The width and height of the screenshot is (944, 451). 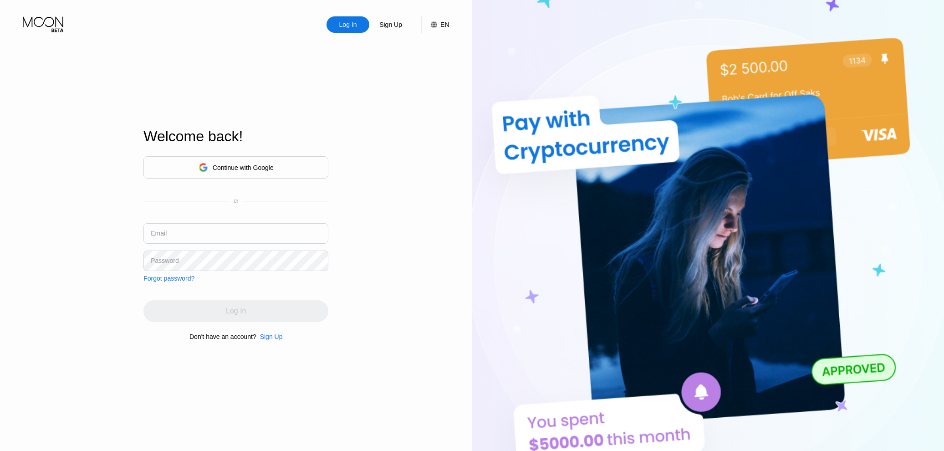 What do you see at coordinates (158, 233) in the screenshot?
I see `div: Email` at bounding box center [158, 233].